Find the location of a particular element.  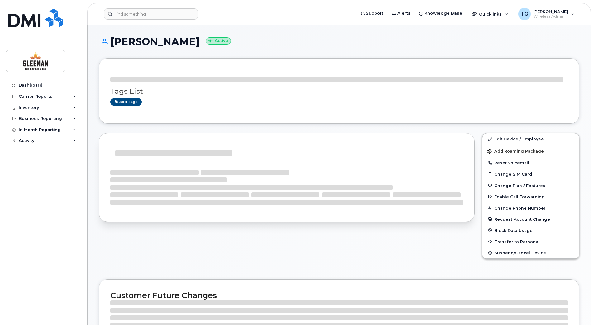

button: Change Plan / Features is located at coordinates (530, 186).